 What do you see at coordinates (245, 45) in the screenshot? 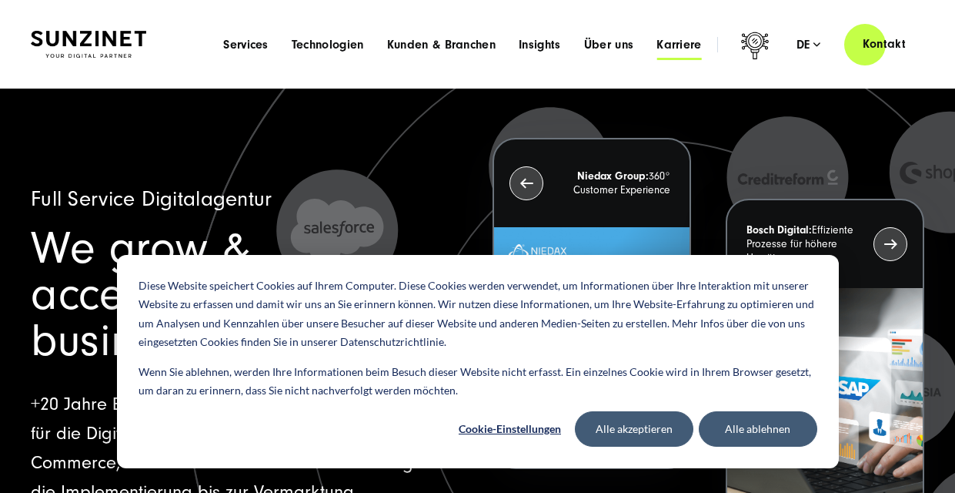
I see `span: Services` at bounding box center [245, 45].